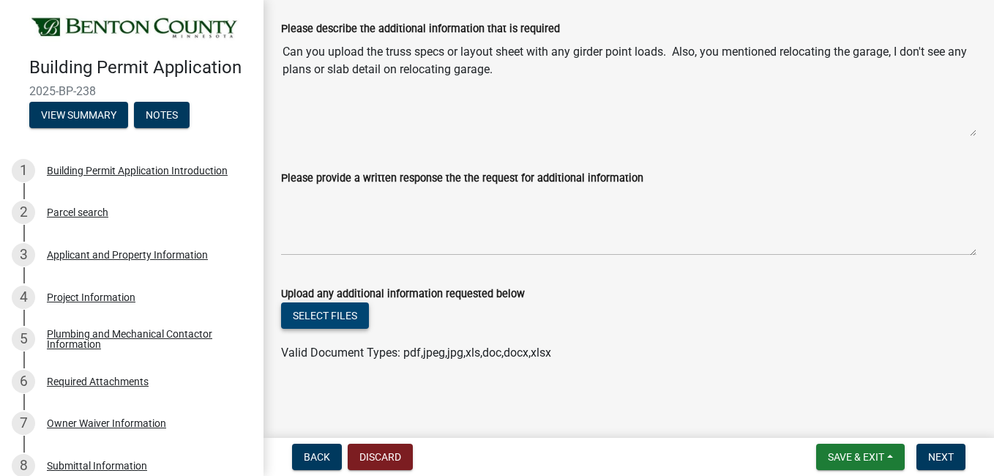 Image resolution: width=994 pixels, height=476 pixels. I want to click on textarea: Can you upload the truss specs or layout sheet with any girder point loads. Also, you mentioned r..., so click(628, 87).